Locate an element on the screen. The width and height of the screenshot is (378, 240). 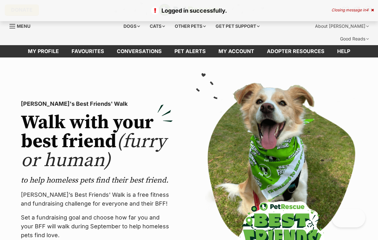
a: Pet alerts is located at coordinates (190, 51).